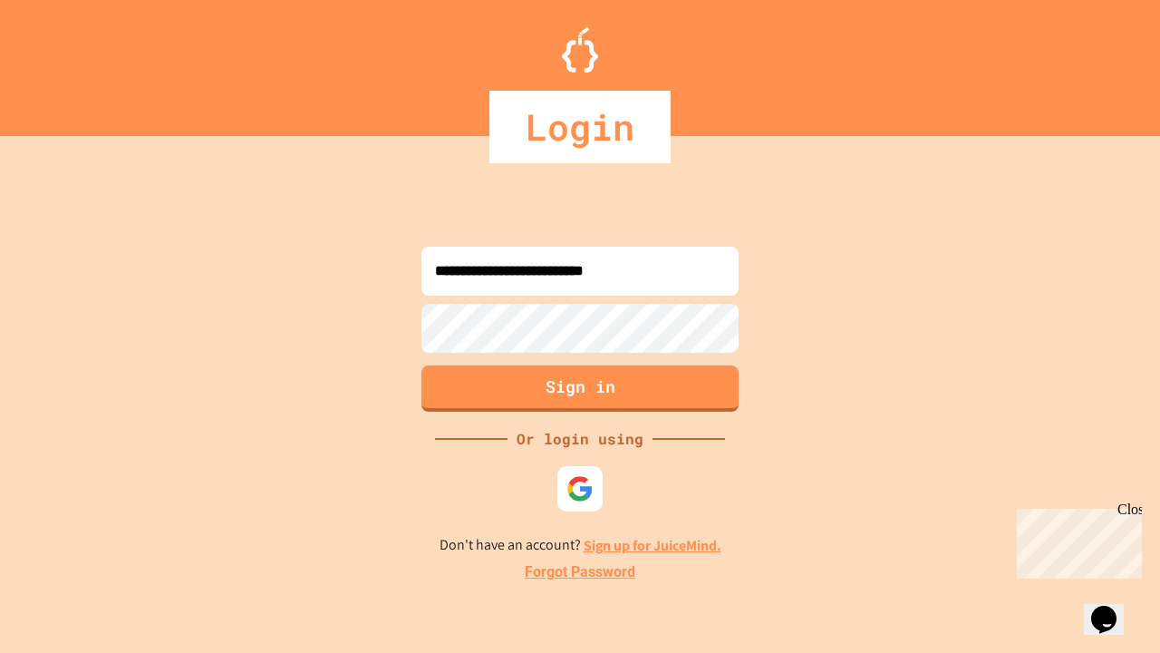 The height and width of the screenshot is (653, 1160). What do you see at coordinates (653, 545) in the screenshot?
I see `a: Sign up for JuiceMind.` at bounding box center [653, 545].